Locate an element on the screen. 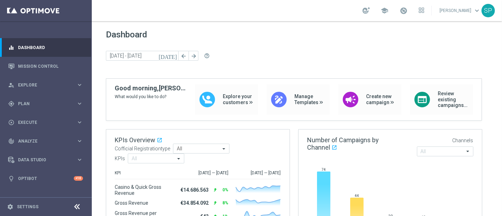  a: Dashboard is located at coordinates (50, 47).